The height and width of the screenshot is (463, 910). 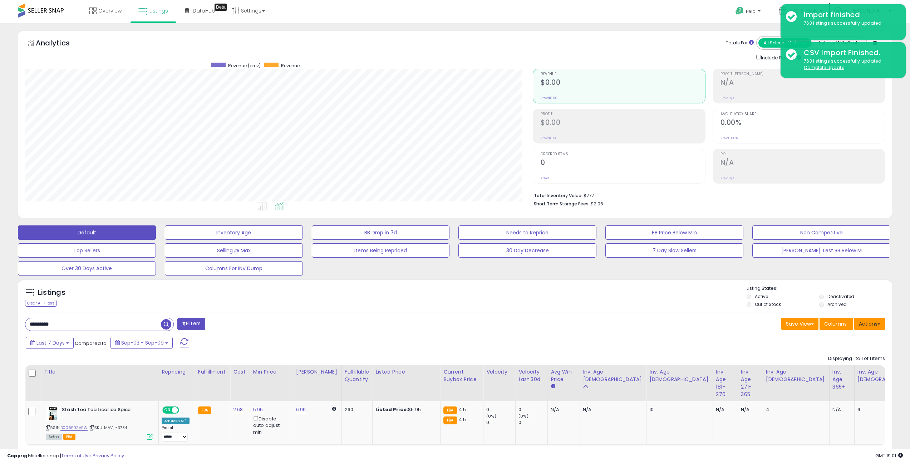 I want to click on u: Complete Update, so click(x=824, y=67).